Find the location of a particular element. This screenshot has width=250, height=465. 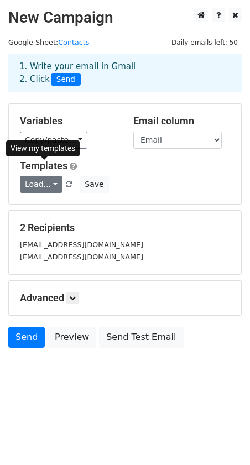

a: Preview is located at coordinates (72, 337).